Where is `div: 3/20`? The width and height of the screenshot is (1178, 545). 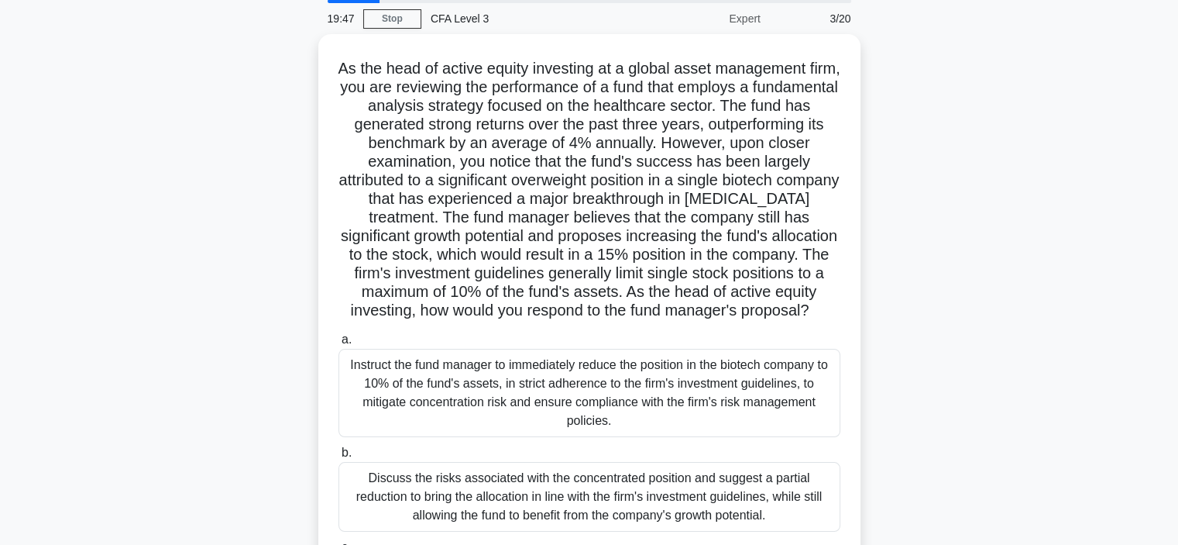 div: 3/20 is located at coordinates (815, 19).